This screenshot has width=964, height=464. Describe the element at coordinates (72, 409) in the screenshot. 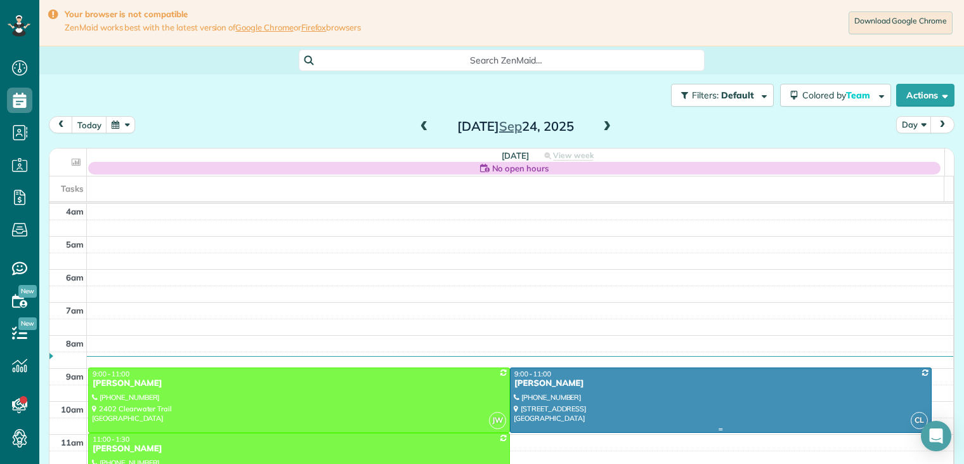

I see `span: 10am` at that location.